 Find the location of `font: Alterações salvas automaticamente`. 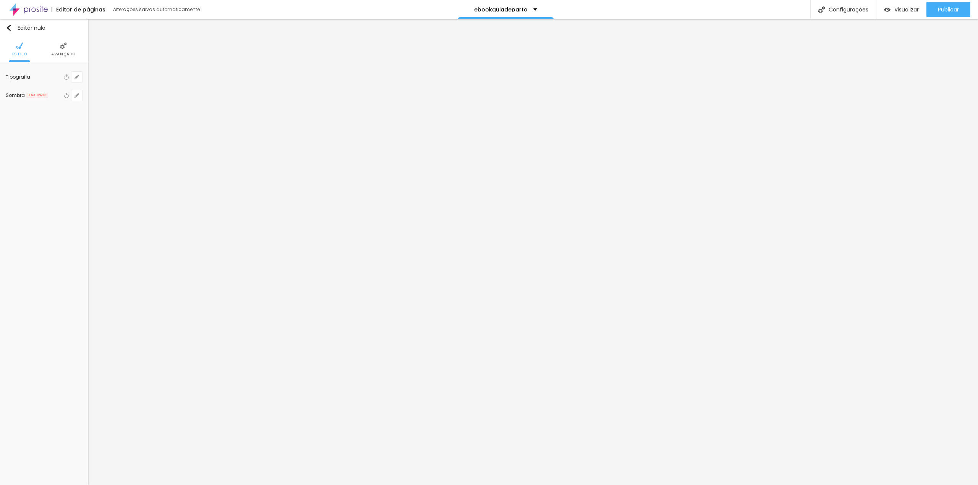

font: Alterações salvas automaticamente is located at coordinates (156, 9).